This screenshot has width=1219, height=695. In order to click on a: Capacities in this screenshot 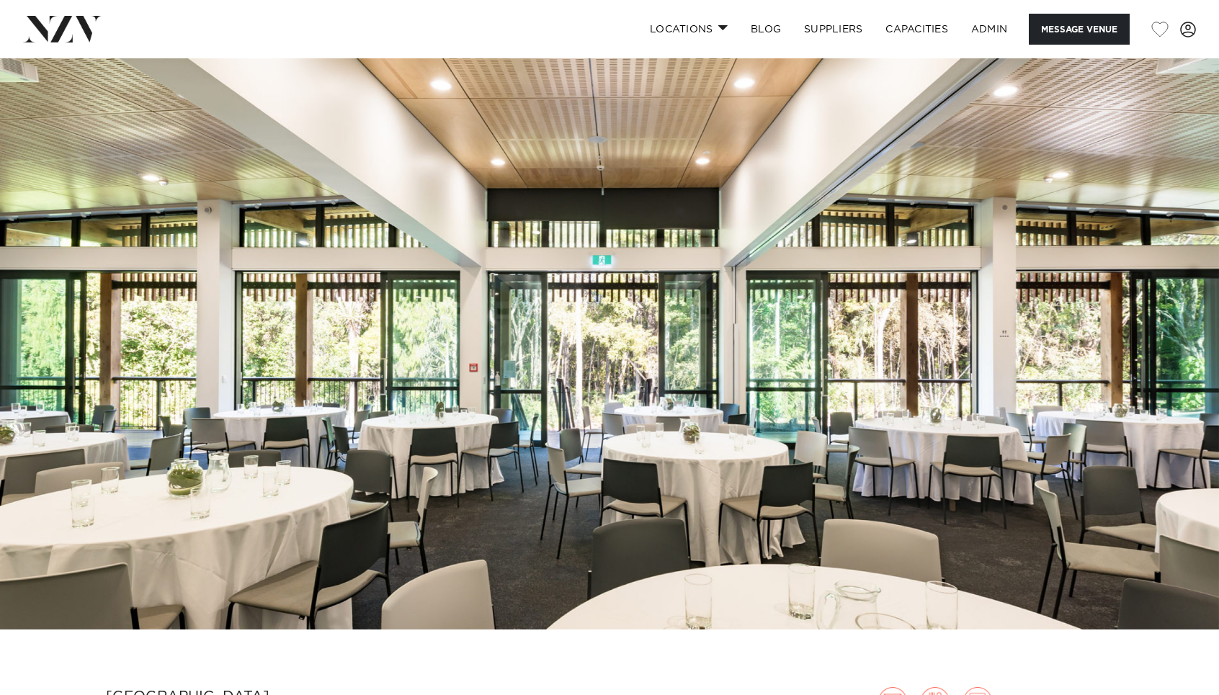, I will do `click(916, 29)`.